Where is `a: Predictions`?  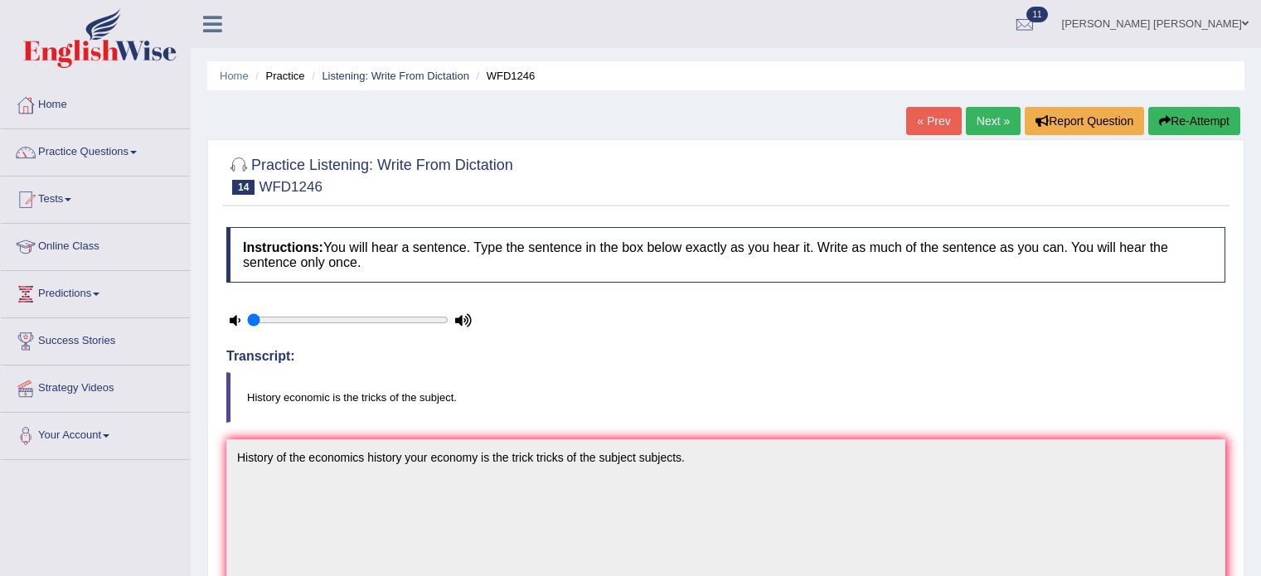 a: Predictions is located at coordinates (95, 292).